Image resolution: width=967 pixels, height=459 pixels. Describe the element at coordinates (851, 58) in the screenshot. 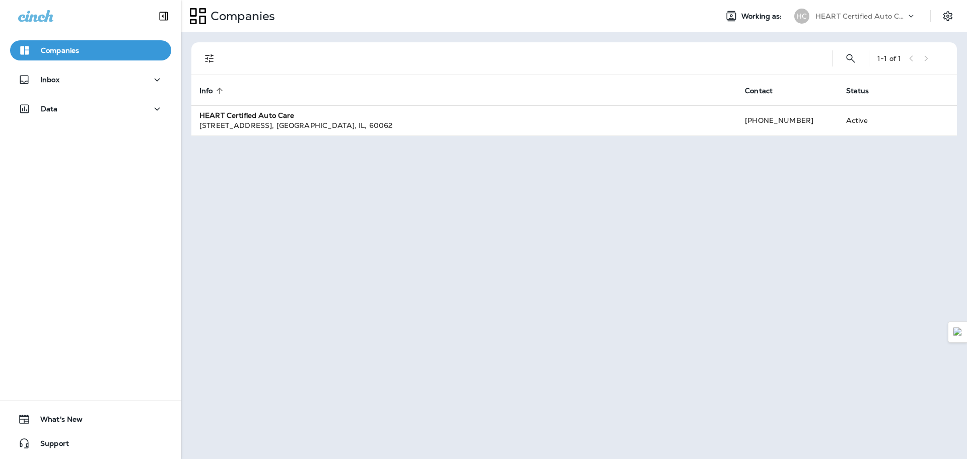

I see `button: Search Companies` at that location.